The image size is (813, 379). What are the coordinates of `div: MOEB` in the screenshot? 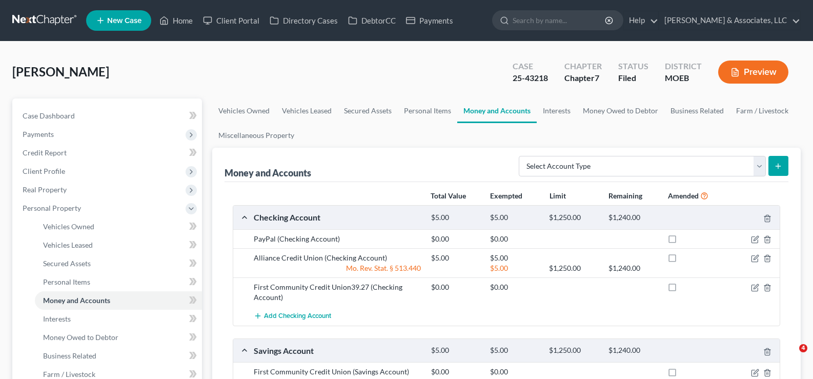 It's located at (683, 78).